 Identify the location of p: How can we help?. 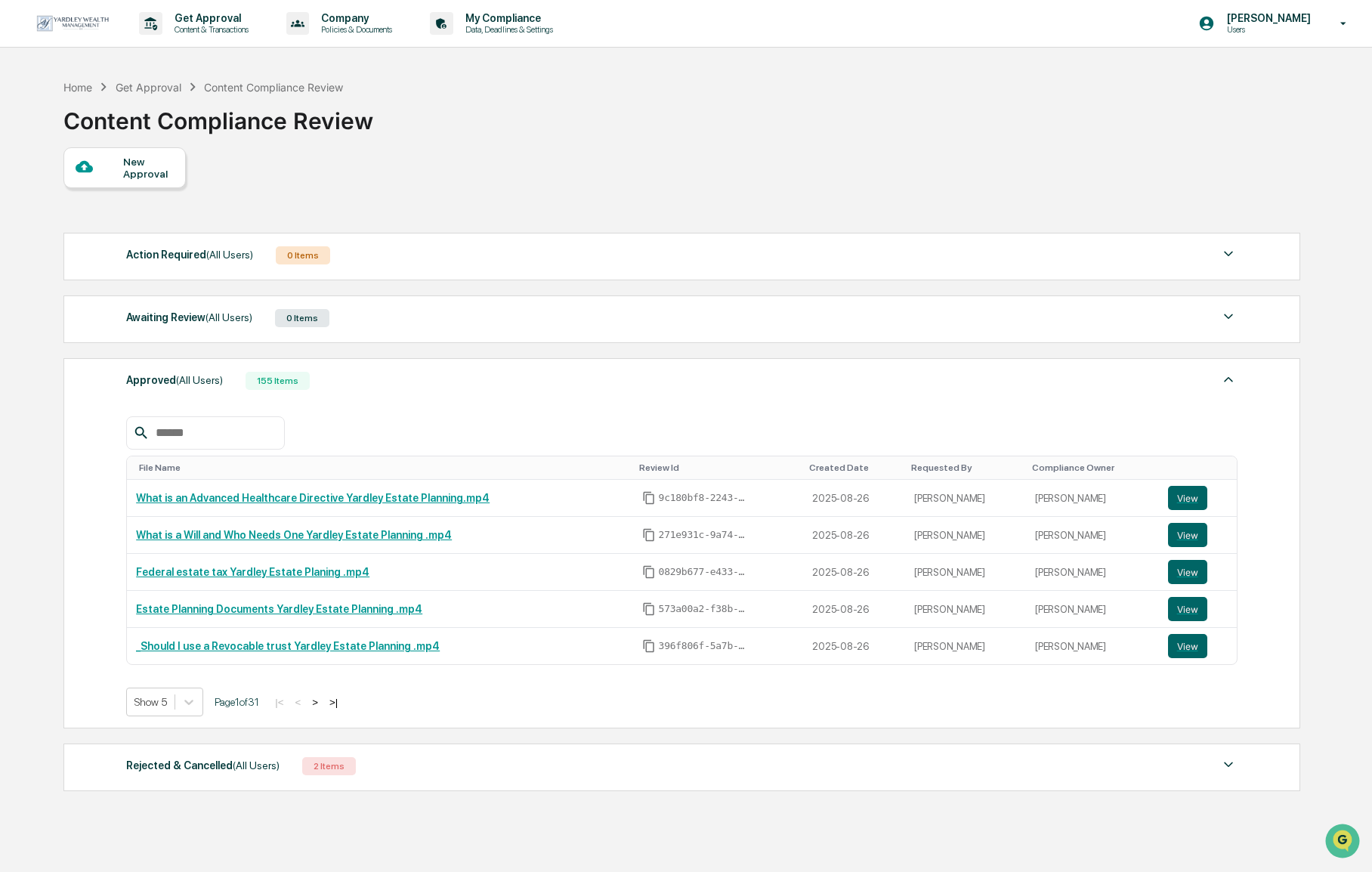
(145, 44).